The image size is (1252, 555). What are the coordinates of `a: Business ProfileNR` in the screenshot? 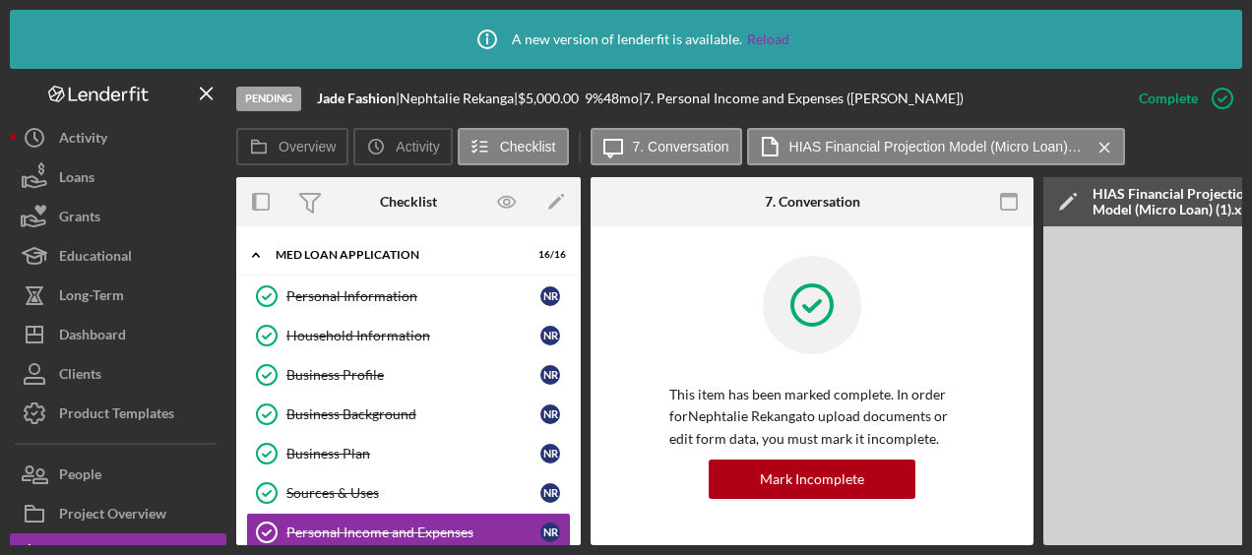 It's located at (409, 375).